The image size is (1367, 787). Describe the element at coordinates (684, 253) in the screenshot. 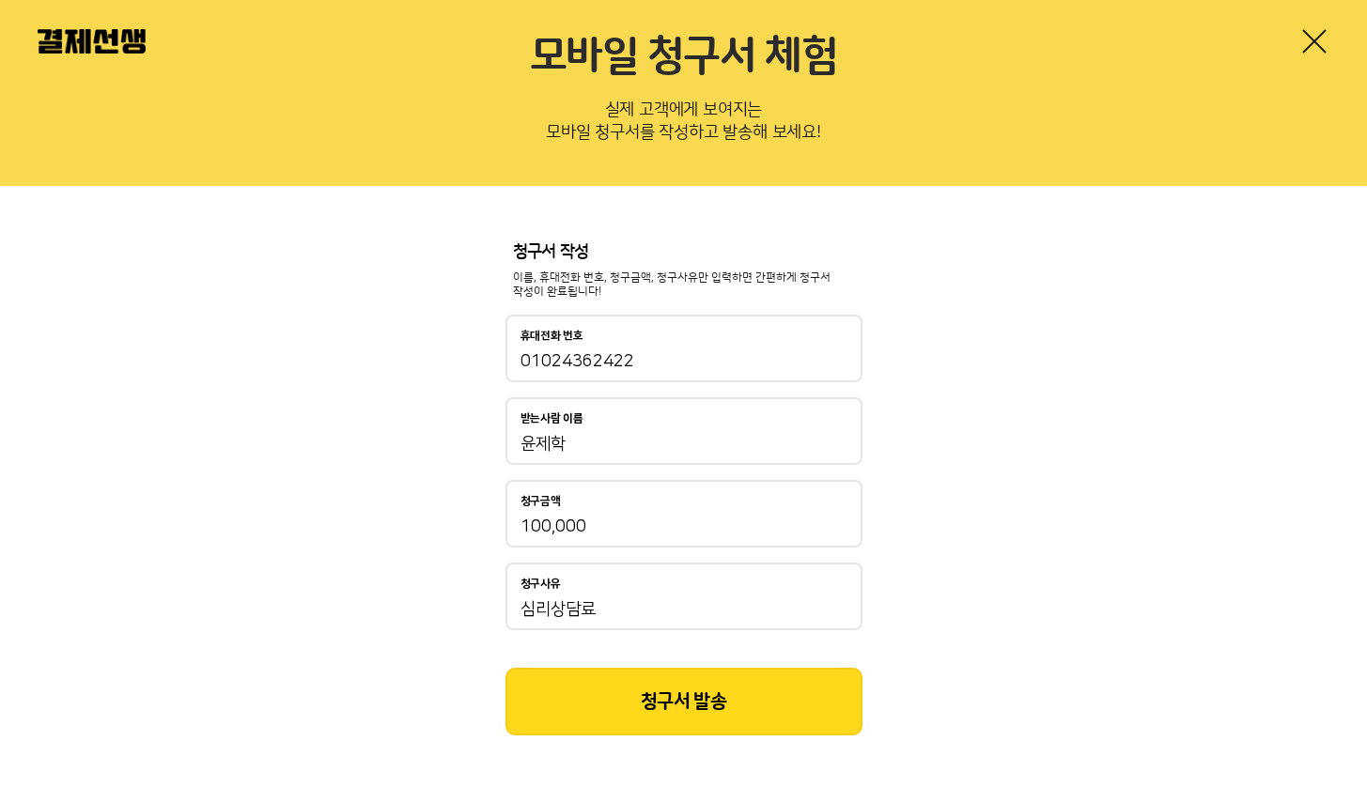

I see `p: 청구서 작성` at that location.